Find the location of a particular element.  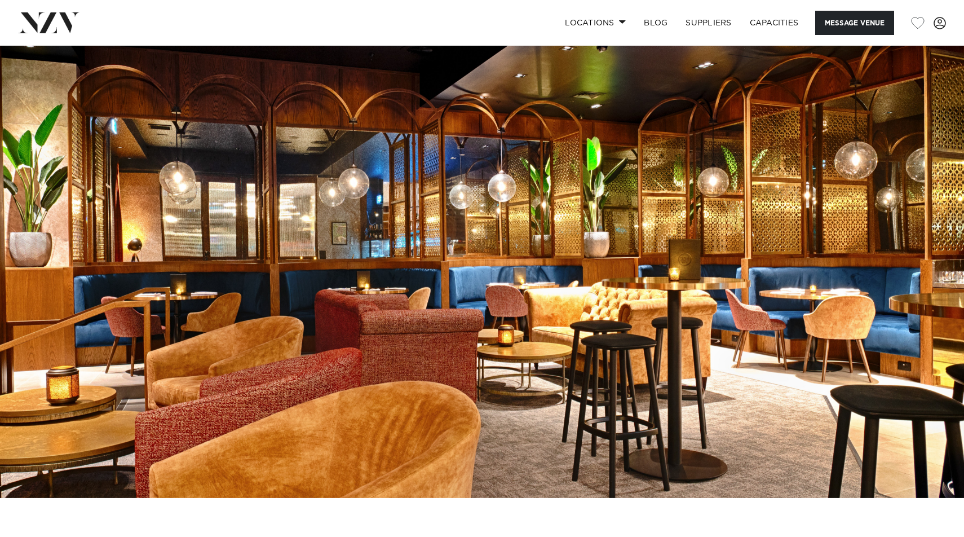

a: Capacities is located at coordinates (774, 23).